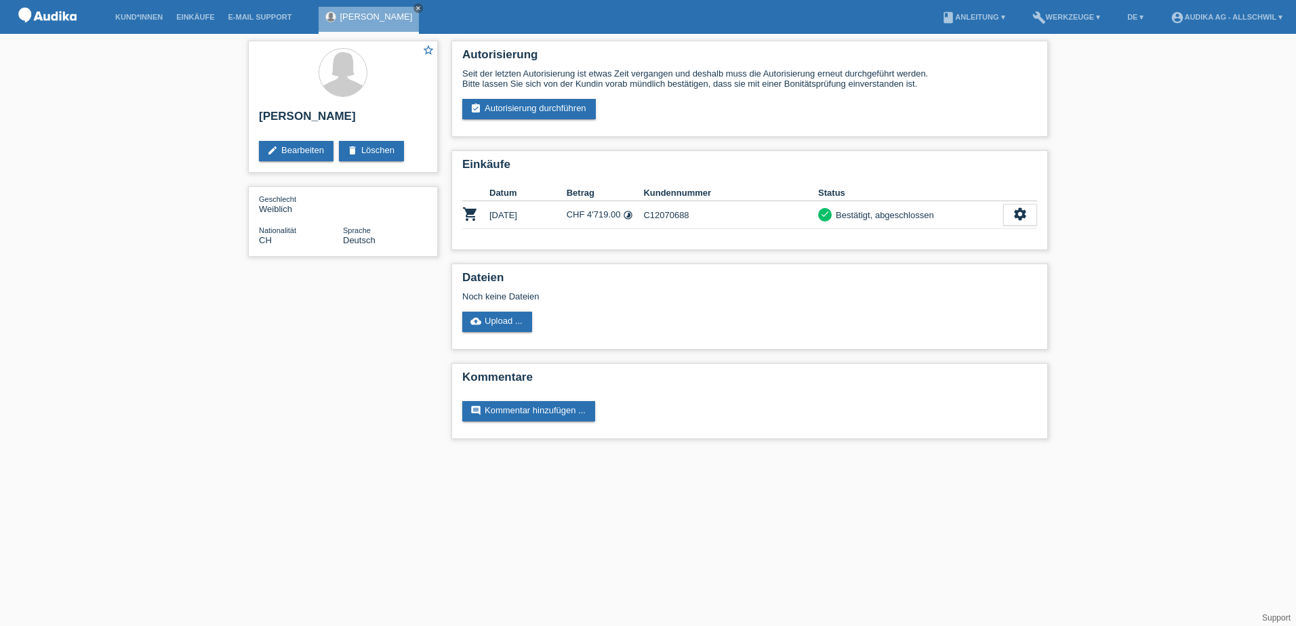 This screenshot has width=1296, height=626. What do you see at coordinates (352, 150) in the screenshot?
I see `i: delete` at bounding box center [352, 150].